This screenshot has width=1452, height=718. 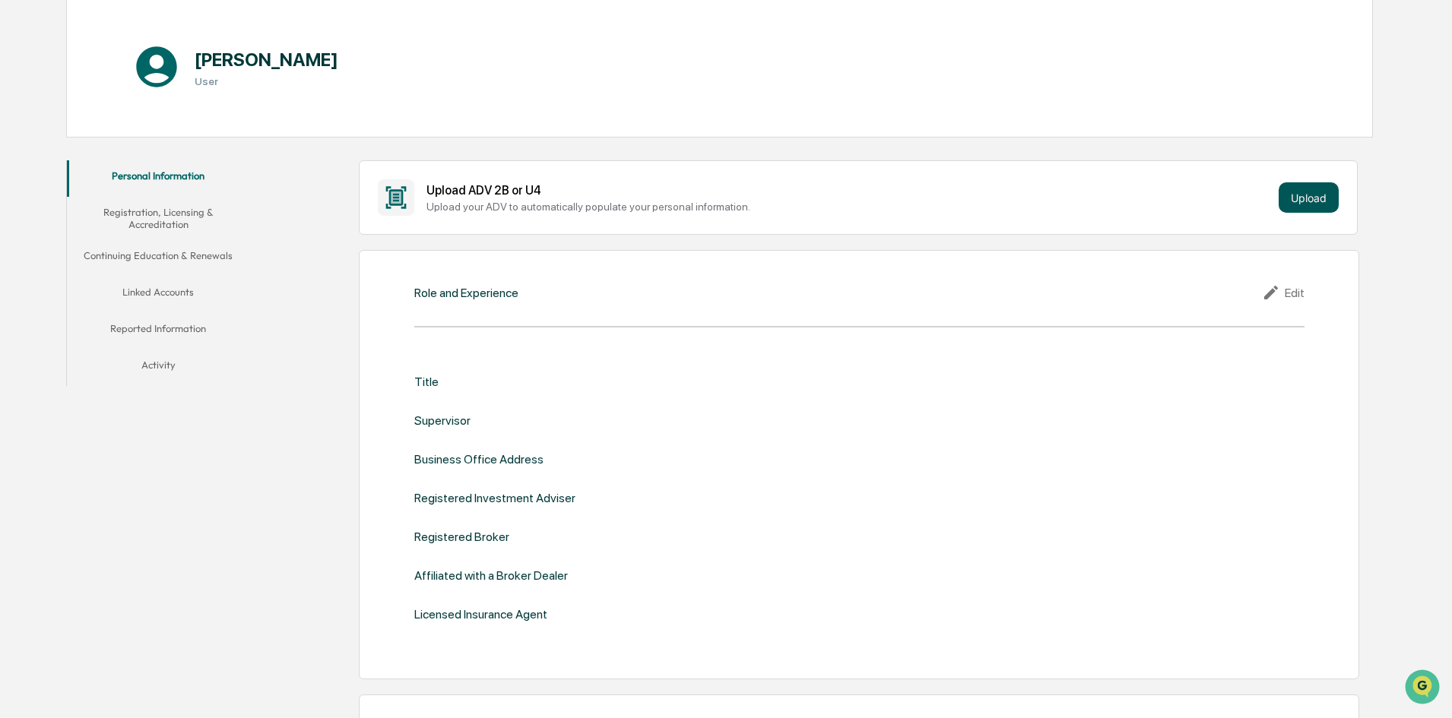 What do you see at coordinates (167, 263) in the screenshot?
I see `span: Pylon` at bounding box center [167, 263].